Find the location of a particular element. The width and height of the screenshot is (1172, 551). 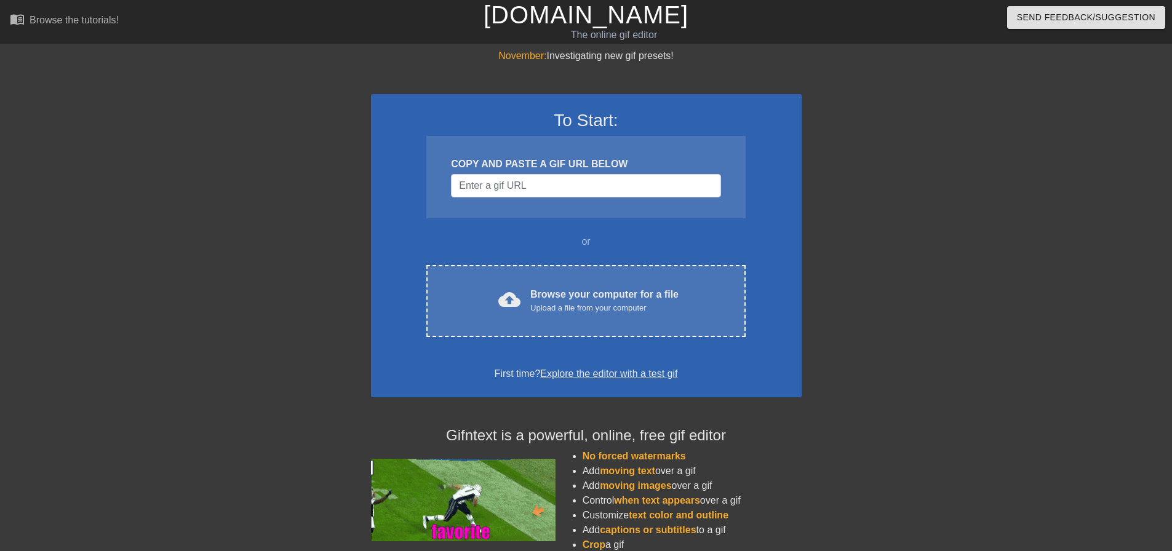

span: text color and outline is located at coordinates (679, 515).